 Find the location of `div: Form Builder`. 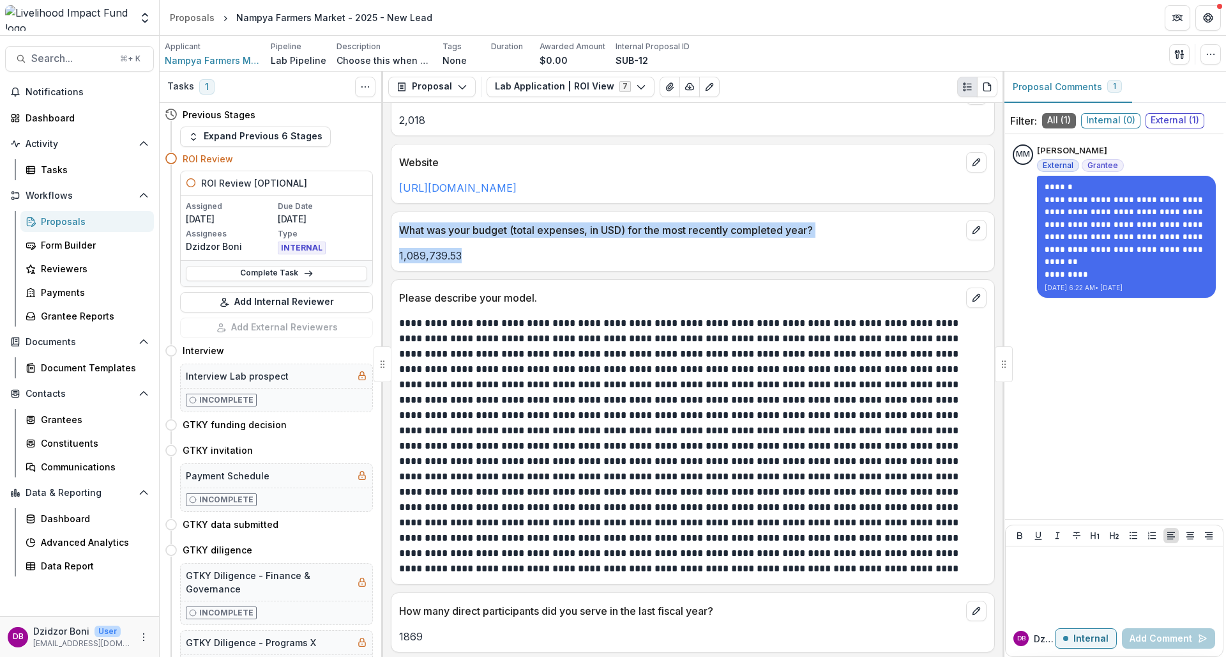

div: Form Builder is located at coordinates (92, 245).